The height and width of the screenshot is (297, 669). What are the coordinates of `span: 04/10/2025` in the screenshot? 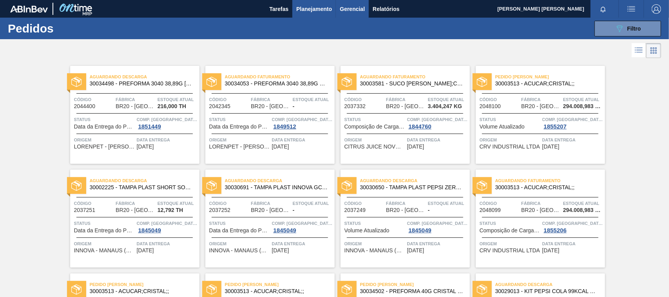 It's located at (145, 147).